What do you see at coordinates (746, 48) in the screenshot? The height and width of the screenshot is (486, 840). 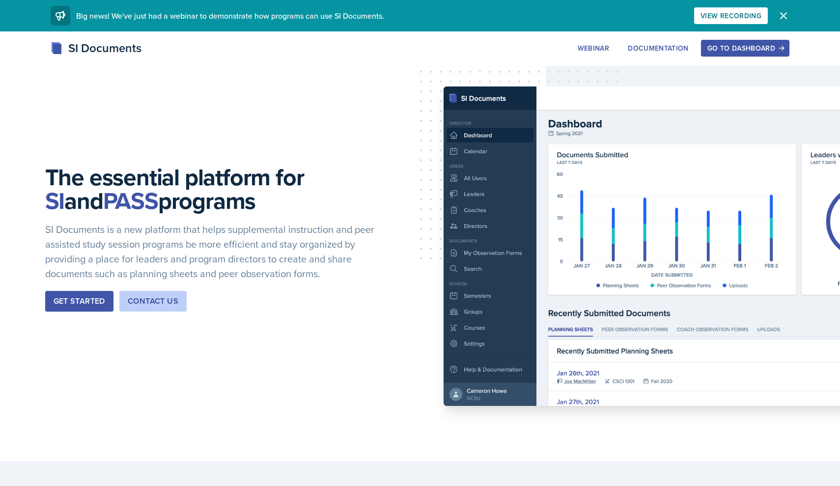 I see `button: Go to Dashboard` at bounding box center [746, 48].